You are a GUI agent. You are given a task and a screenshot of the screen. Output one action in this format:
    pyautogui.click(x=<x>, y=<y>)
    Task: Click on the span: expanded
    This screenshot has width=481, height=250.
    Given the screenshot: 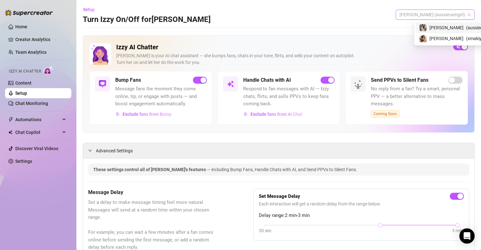 What is the action you would take?
    pyautogui.click(x=90, y=151)
    